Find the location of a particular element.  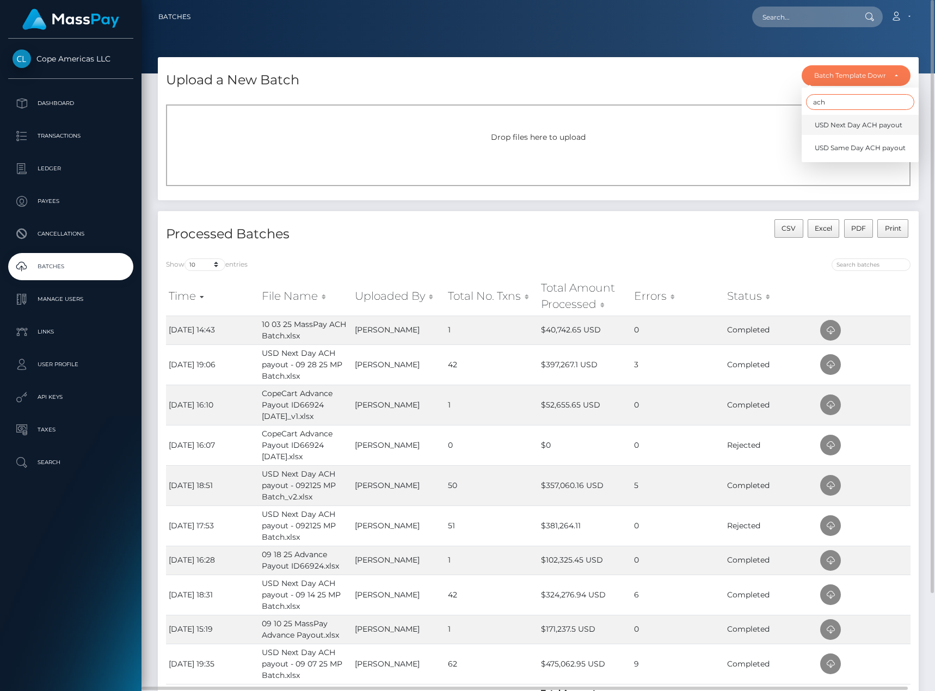

span: PDF is located at coordinates (858, 228).